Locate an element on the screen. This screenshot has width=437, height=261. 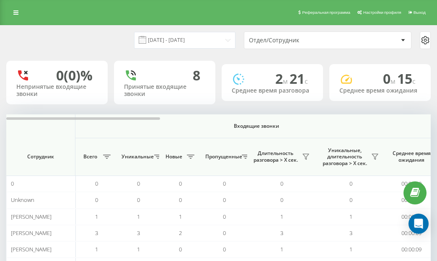
span: Выход is located at coordinates (419, 12).